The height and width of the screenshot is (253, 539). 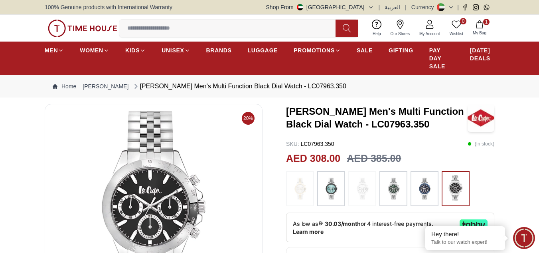 I want to click on button: العربية, so click(x=393, y=7).